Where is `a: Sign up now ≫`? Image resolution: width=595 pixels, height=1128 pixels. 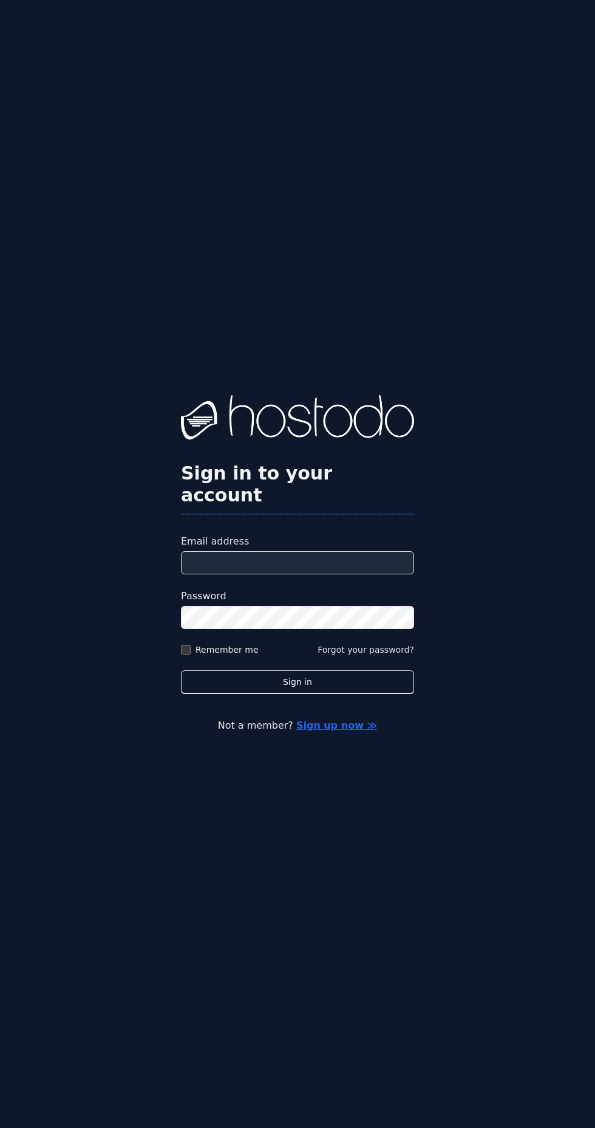 a: Sign up now ≫ is located at coordinates (337, 725).